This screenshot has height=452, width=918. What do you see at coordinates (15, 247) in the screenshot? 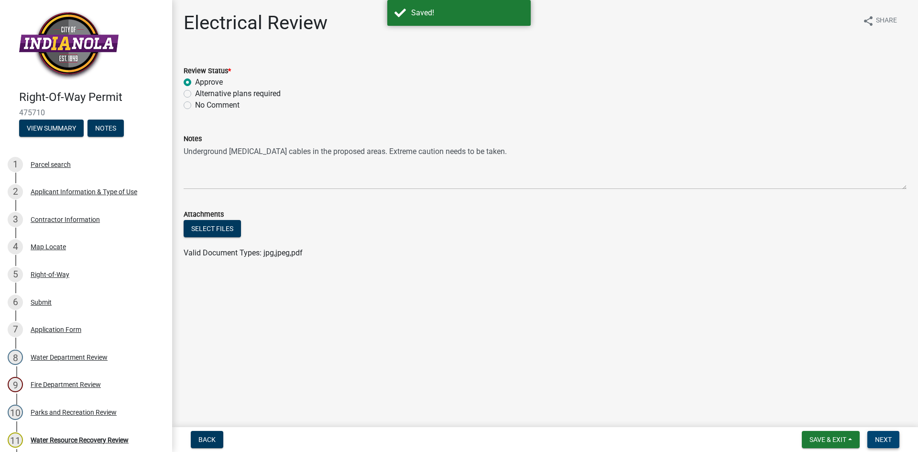
I see `div: 4` at bounding box center [15, 247].